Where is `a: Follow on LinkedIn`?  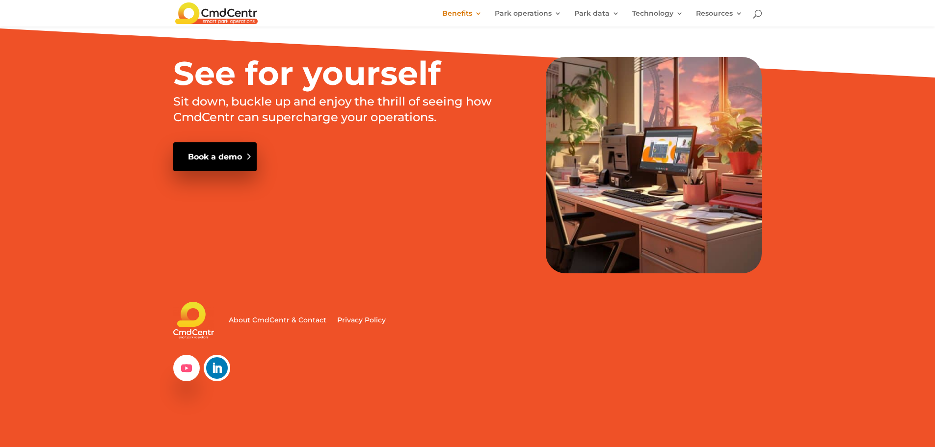
a: Follow on LinkedIn is located at coordinates (217, 368).